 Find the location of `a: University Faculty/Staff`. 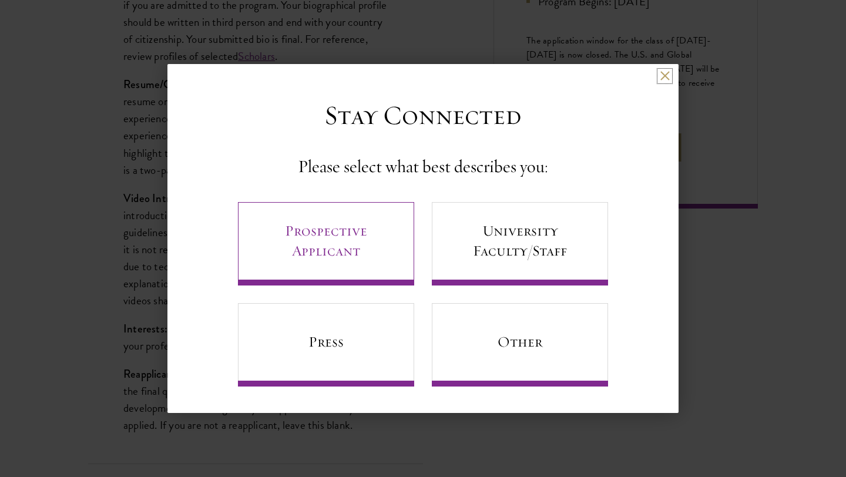

a: University Faculty/Staff is located at coordinates (520, 244).